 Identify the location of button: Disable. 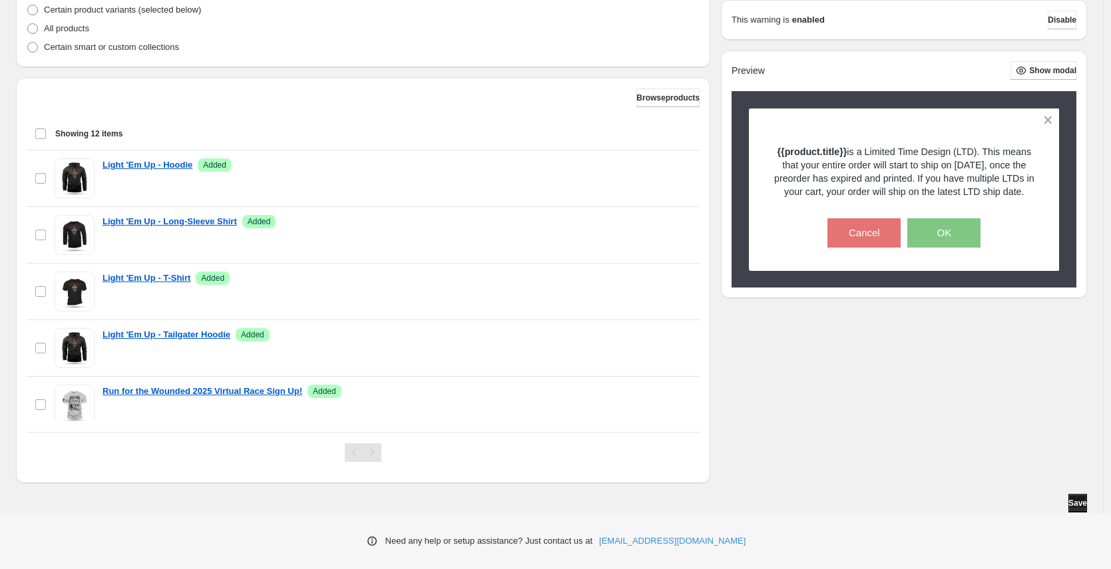
(1062, 20).